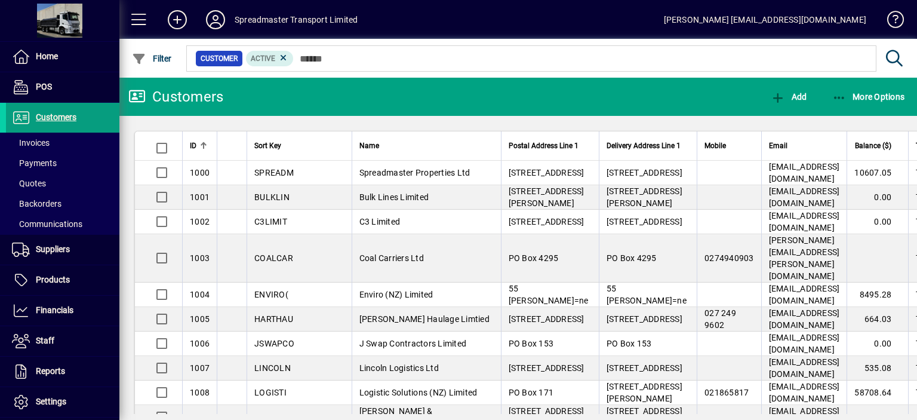 The height and width of the screenshot is (420, 917). What do you see at coordinates (720, 319) in the screenshot?
I see `span: 027 249 9602` at bounding box center [720, 319].